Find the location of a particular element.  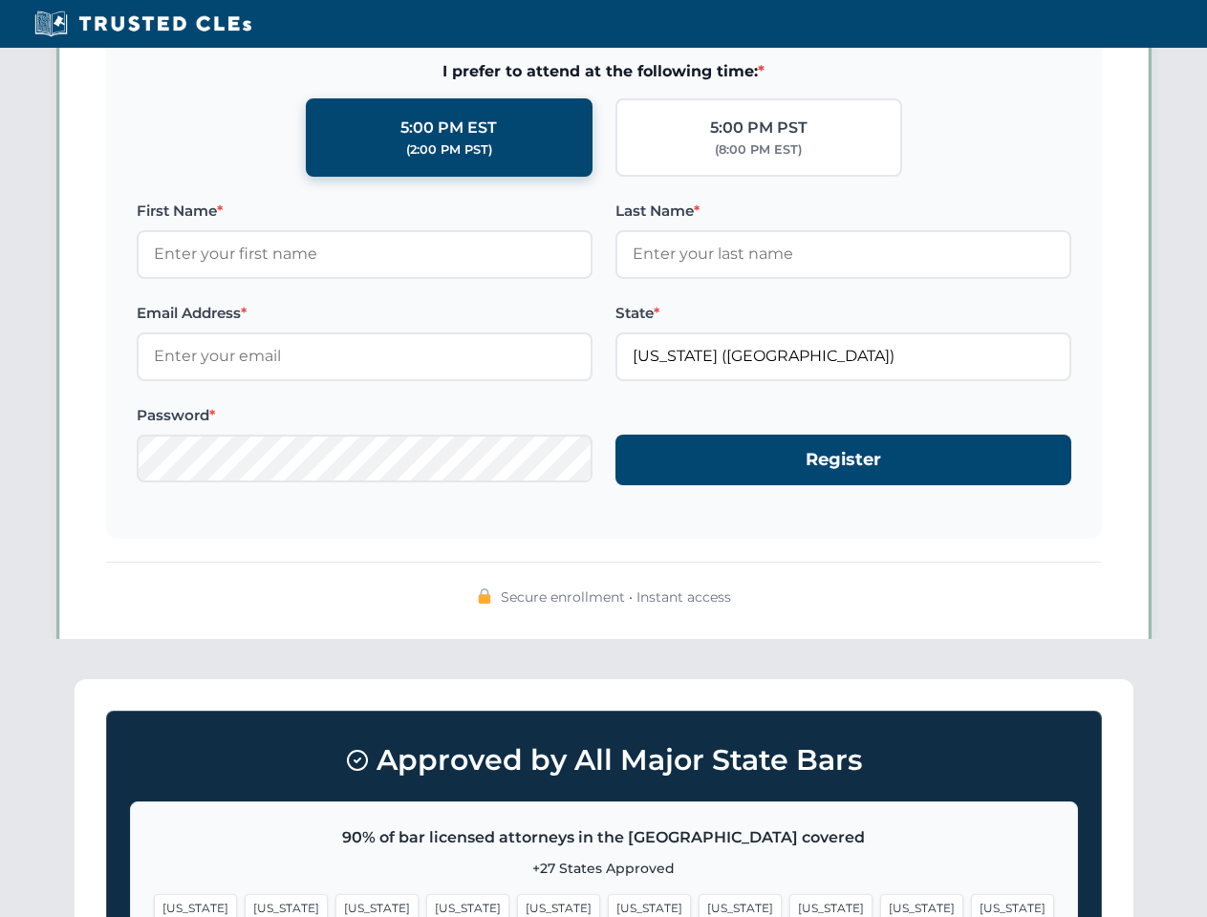

input: Enter your first name is located at coordinates (364, 254).